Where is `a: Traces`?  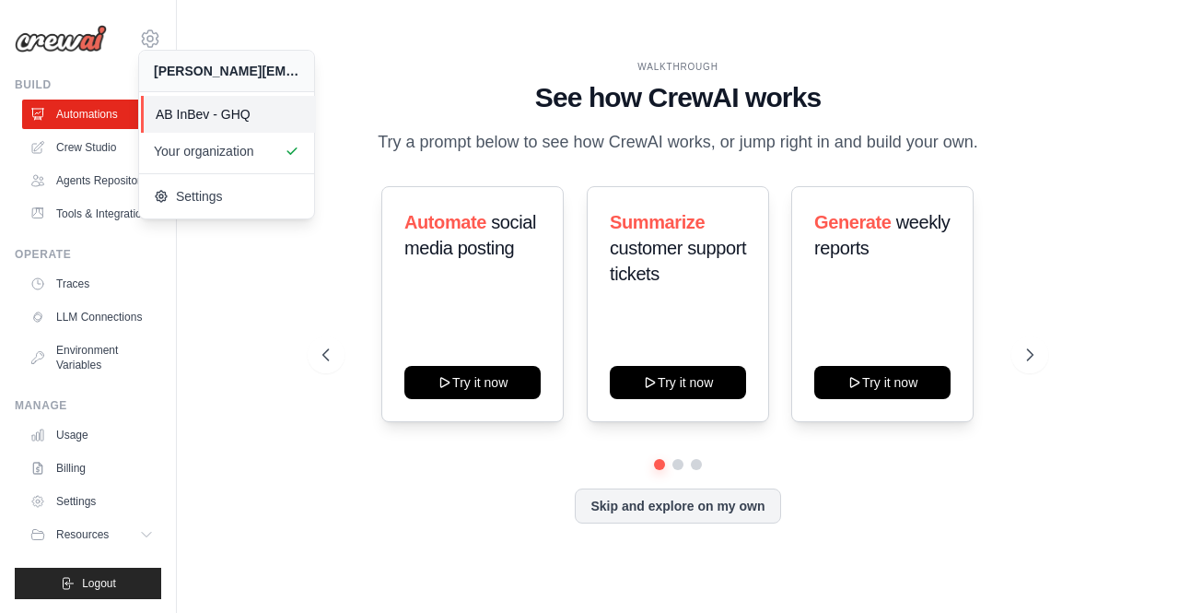 a: Traces is located at coordinates (91, 284).